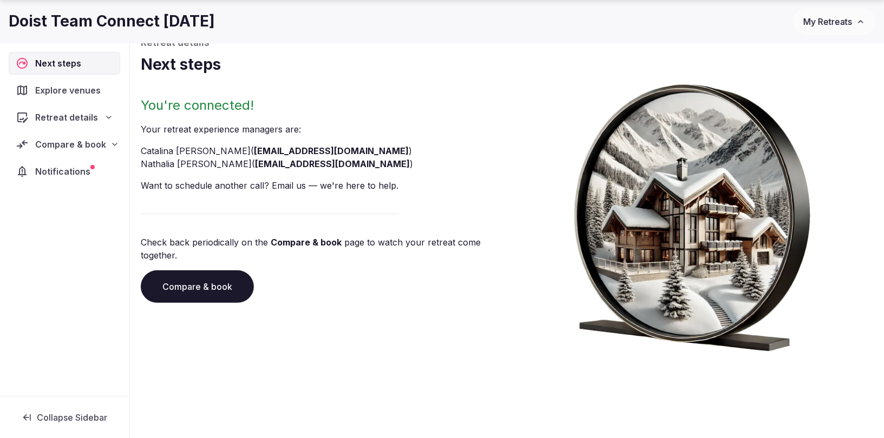 This screenshot has height=438, width=884. What do you see at coordinates (65, 172) in the screenshot?
I see `span: Notifications` at bounding box center [65, 172].